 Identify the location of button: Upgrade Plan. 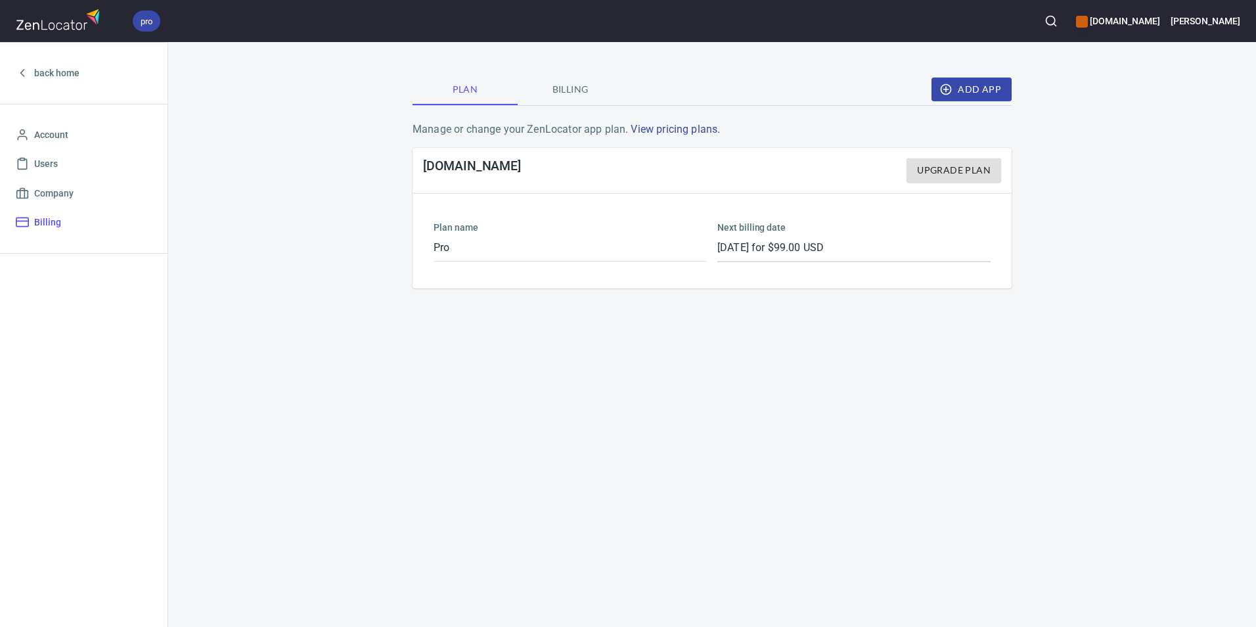
(954, 170).